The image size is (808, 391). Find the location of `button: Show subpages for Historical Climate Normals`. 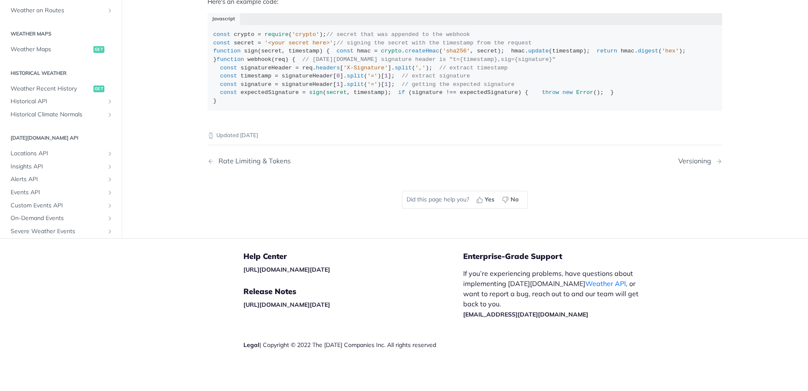

button: Show subpages for Historical Climate Normals is located at coordinates (110, 114).